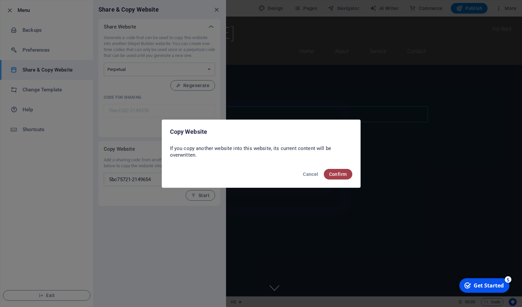 This screenshot has height=307, width=522. What do you see at coordinates (33, 10) in the screenshot?
I see `div: Get Started` at bounding box center [33, 10].